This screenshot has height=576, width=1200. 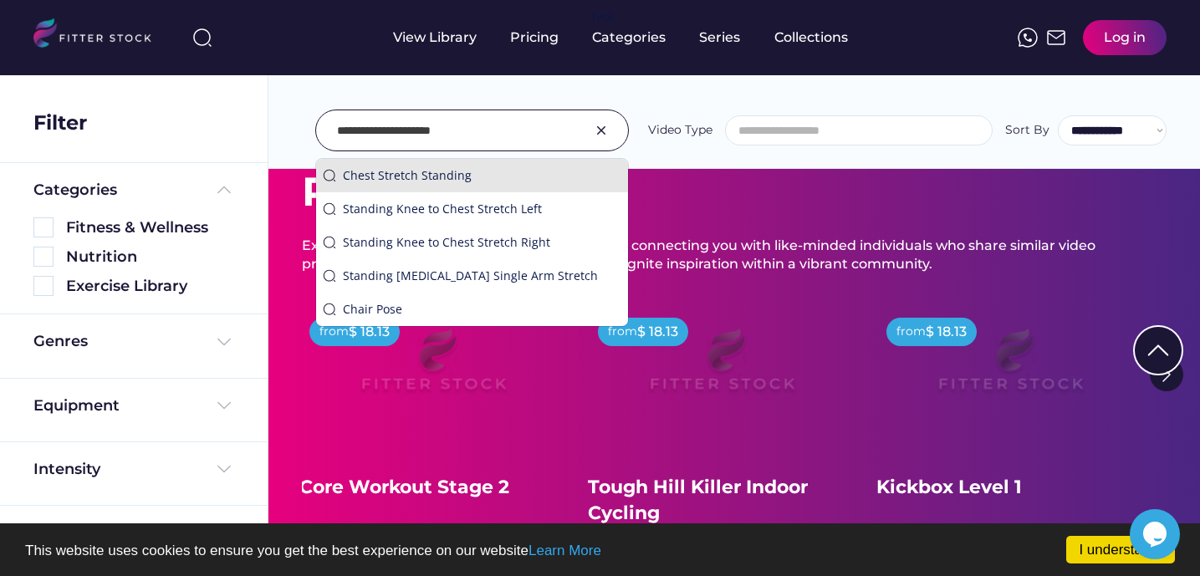 I want to click on div: Intensity, so click(x=67, y=469).